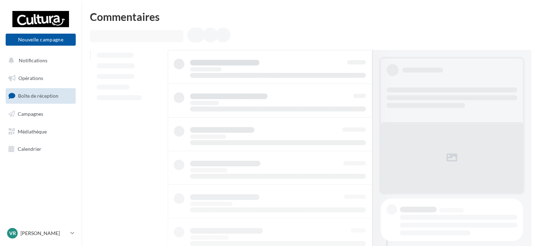 The height and width of the screenshot is (246, 540). What do you see at coordinates (38, 96) in the screenshot?
I see `span: Boîte de réception` at bounding box center [38, 96].